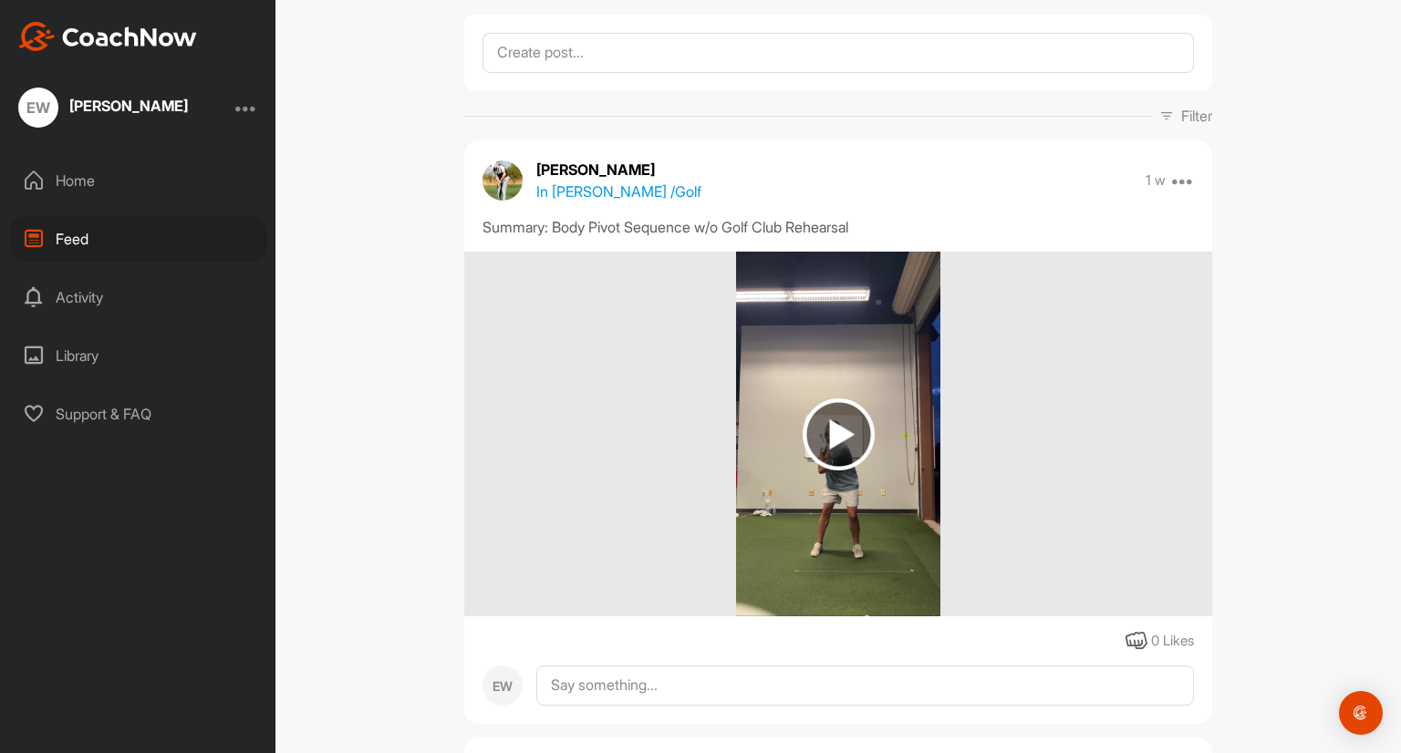 The width and height of the screenshot is (1401, 753). What do you see at coordinates (1197, 116) in the screenshot?
I see `p: Filter` at bounding box center [1197, 116].